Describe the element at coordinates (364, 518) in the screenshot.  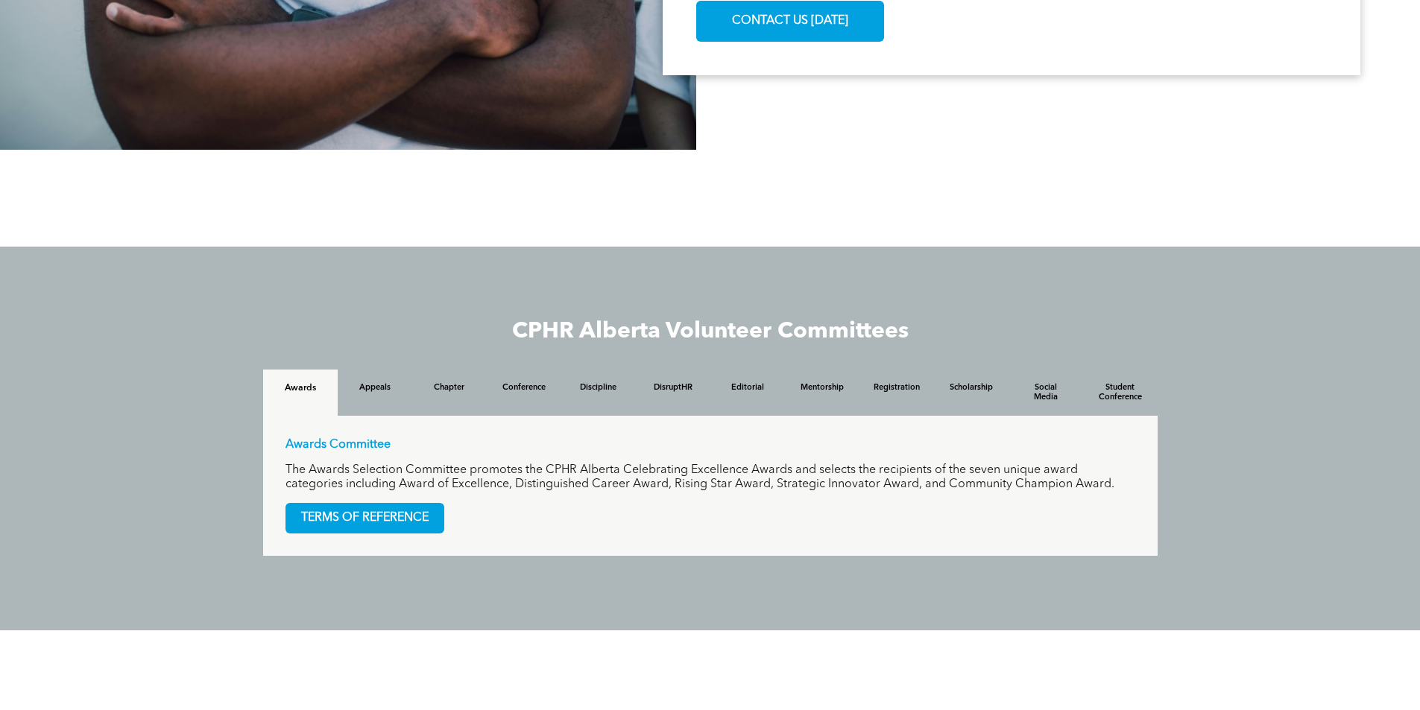
I see `a: TERMS OF REFERENCE` at that location.